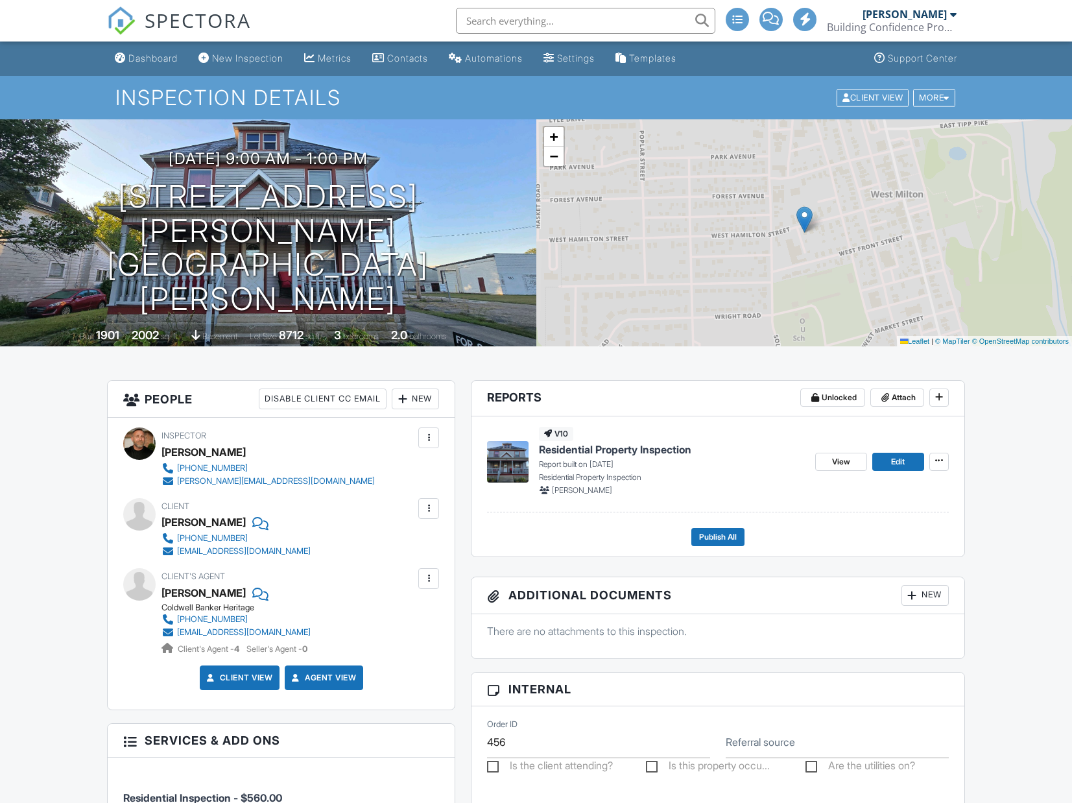 The width and height of the screenshot is (1072, 803). I want to click on div: Settings, so click(576, 58).